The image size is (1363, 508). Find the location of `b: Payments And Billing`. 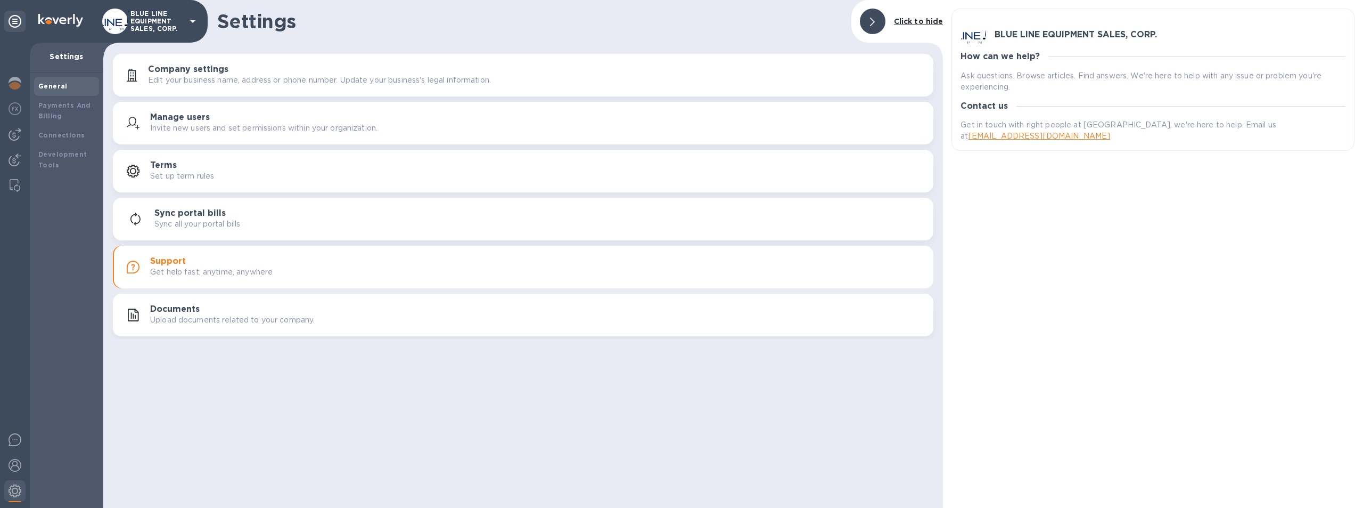

b: Payments And Billing is located at coordinates (64, 110).